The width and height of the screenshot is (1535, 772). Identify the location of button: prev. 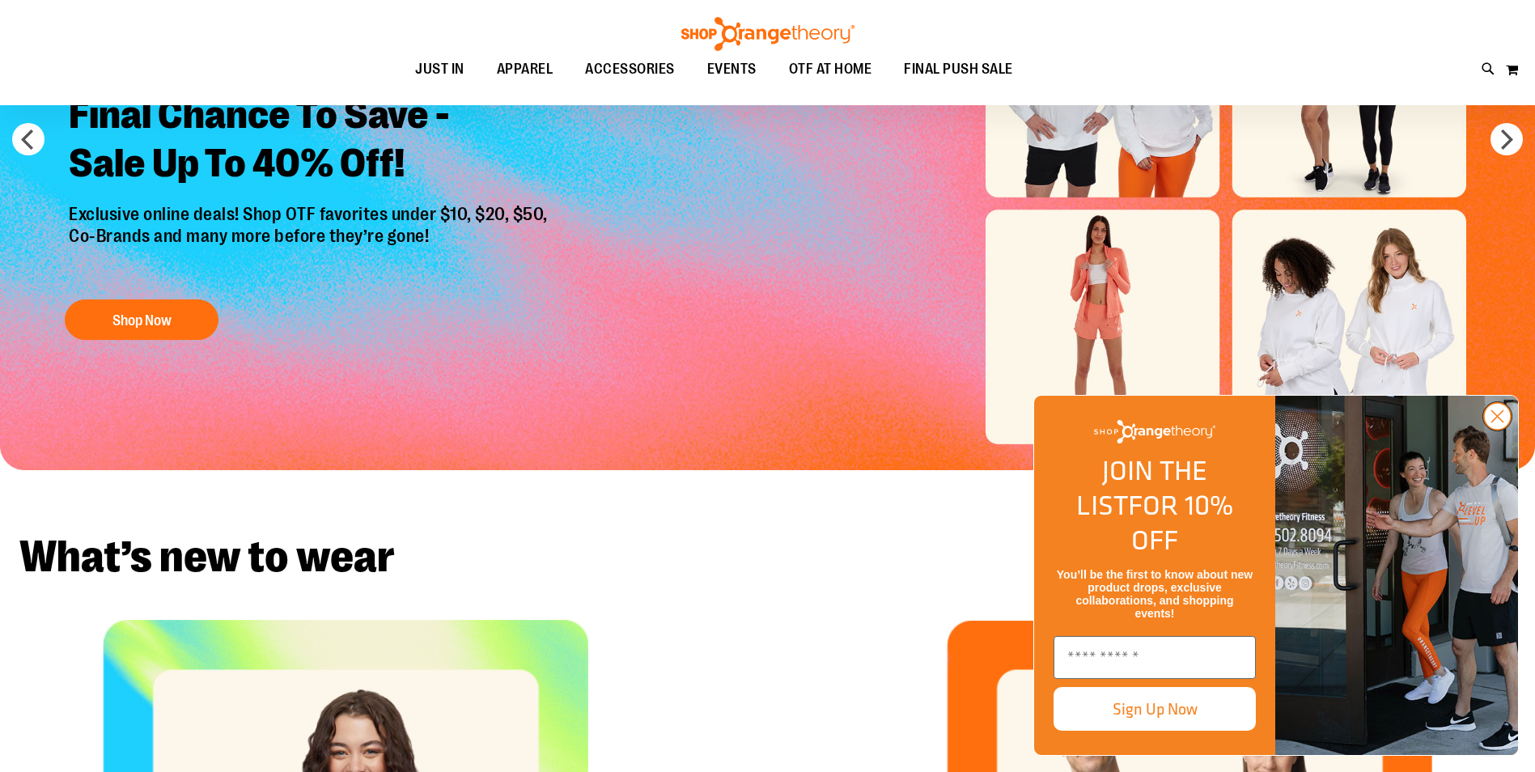
(28, 139).